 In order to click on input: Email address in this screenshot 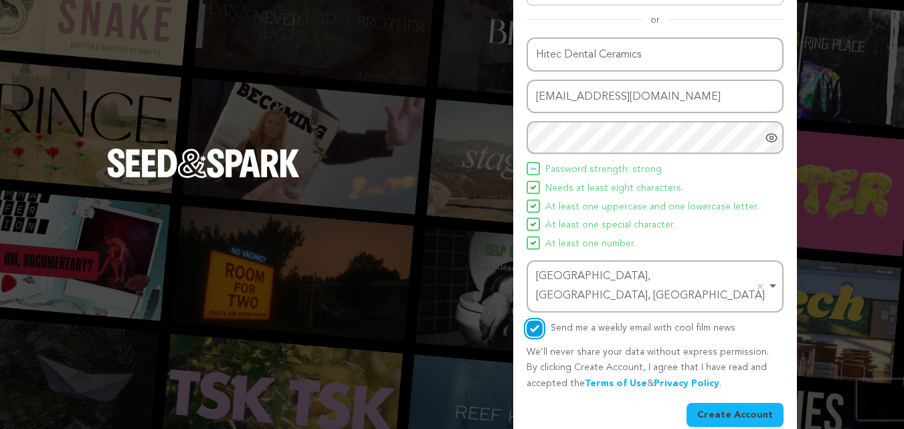, I will do `click(655, 96)`.